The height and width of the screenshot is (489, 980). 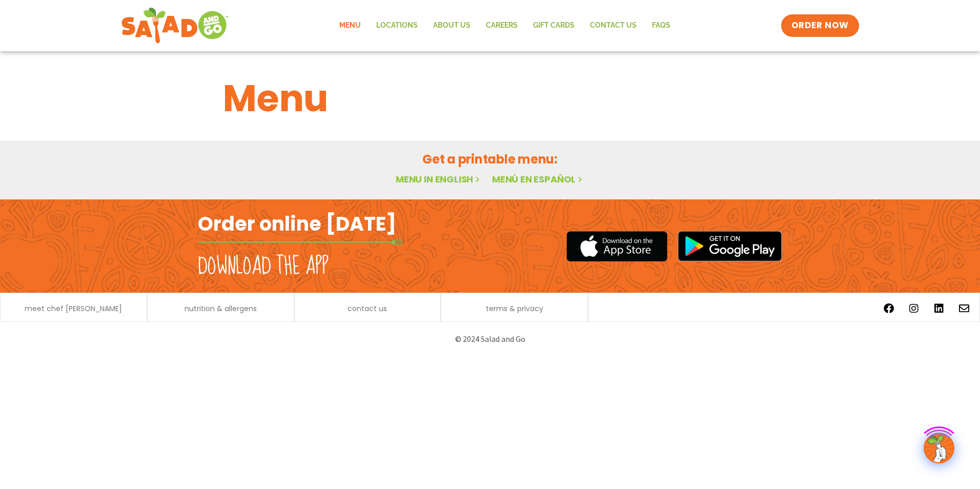 What do you see at coordinates (617, 246) in the screenshot?
I see `img: appstore` at bounding box center [617, 246].